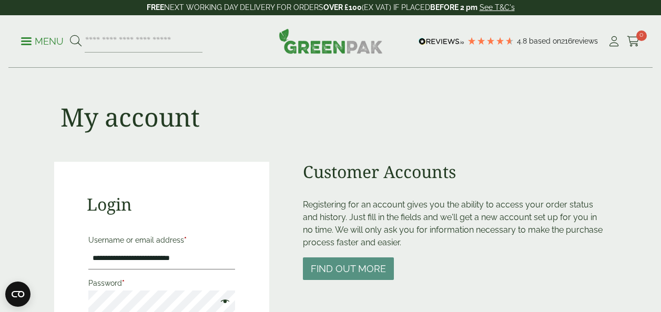  I want to click on span: 0, so click(641, 36).